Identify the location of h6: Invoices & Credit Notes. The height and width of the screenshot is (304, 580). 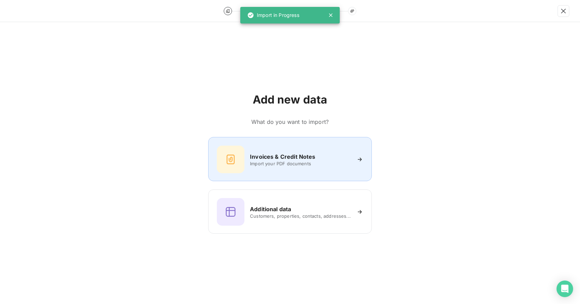
(282, 157).